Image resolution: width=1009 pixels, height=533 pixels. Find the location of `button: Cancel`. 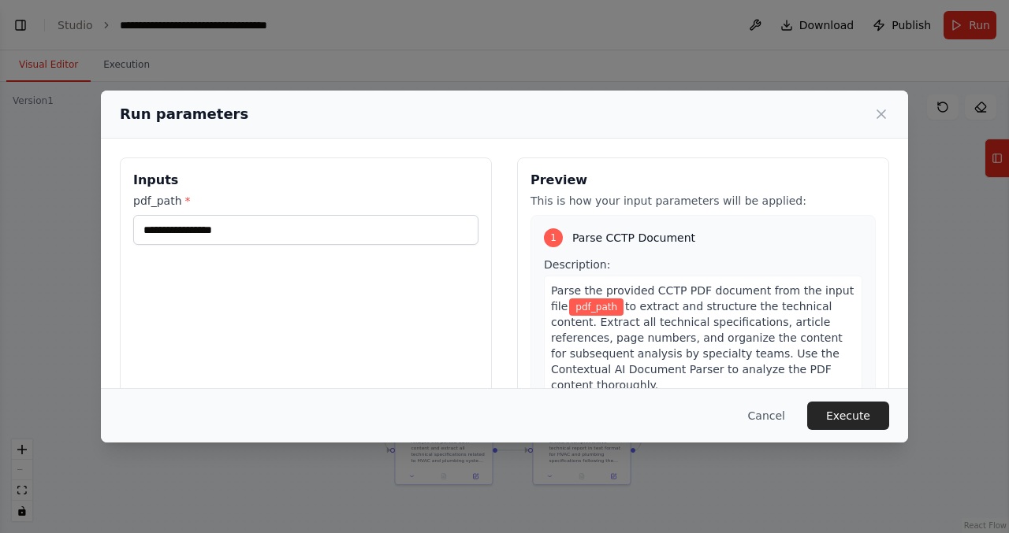

button: Cancel is located at coordinates (766, 416).